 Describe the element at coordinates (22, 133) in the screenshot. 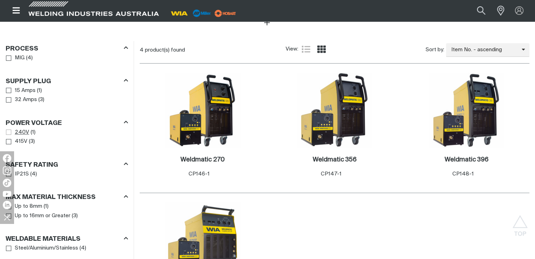

I see `span: 240V` at that location.